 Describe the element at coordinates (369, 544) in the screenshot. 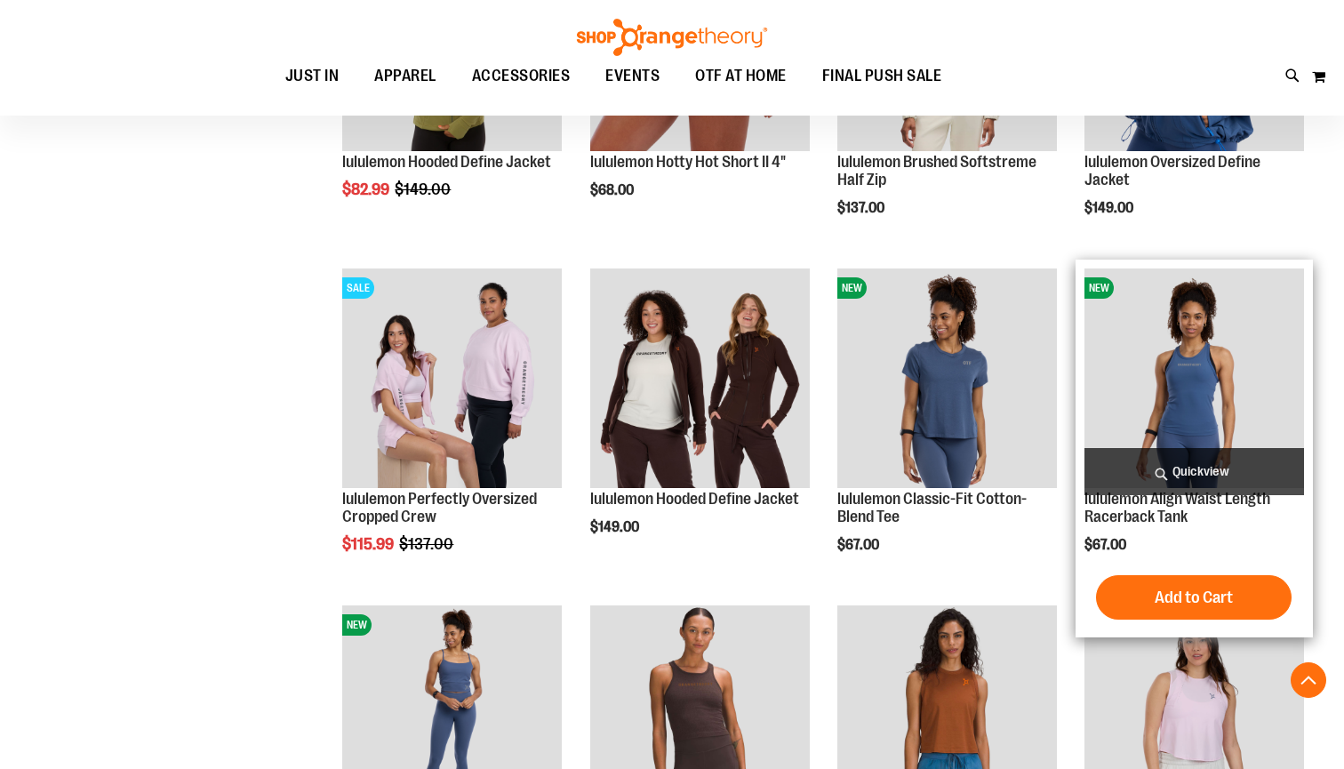

I see `span: $115.99` at that location.